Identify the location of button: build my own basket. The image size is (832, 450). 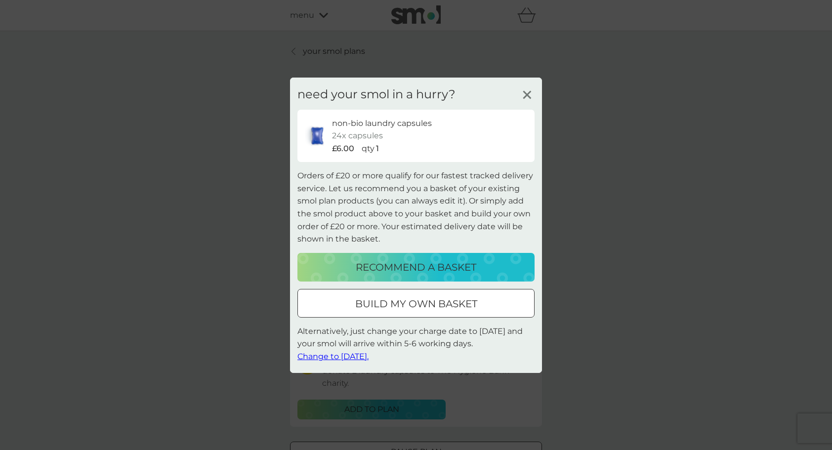
(416, 303).